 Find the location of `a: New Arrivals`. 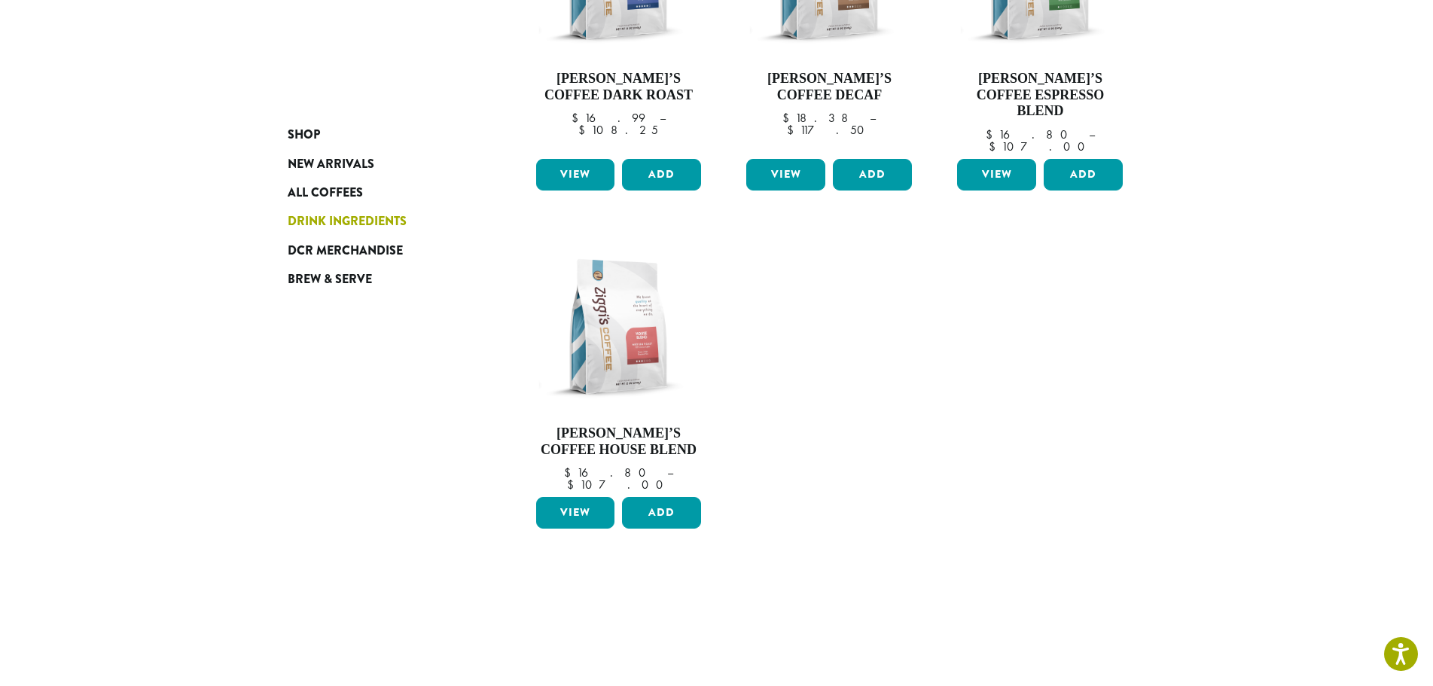

a: New Arrivals is located at coordinates (378, 163).